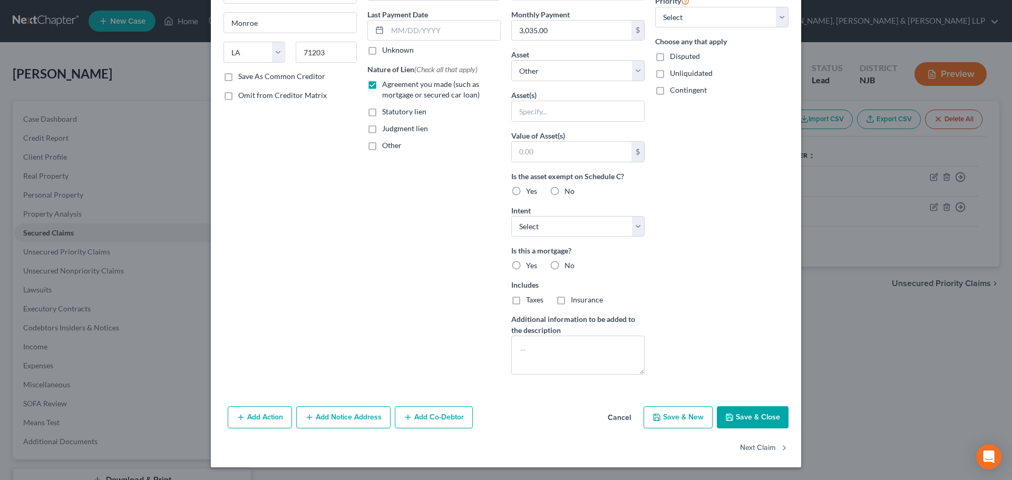  What do you see at coordinates (392, 145) in the screenshot?
I see `span: Other` at bounding box center [392, 145].